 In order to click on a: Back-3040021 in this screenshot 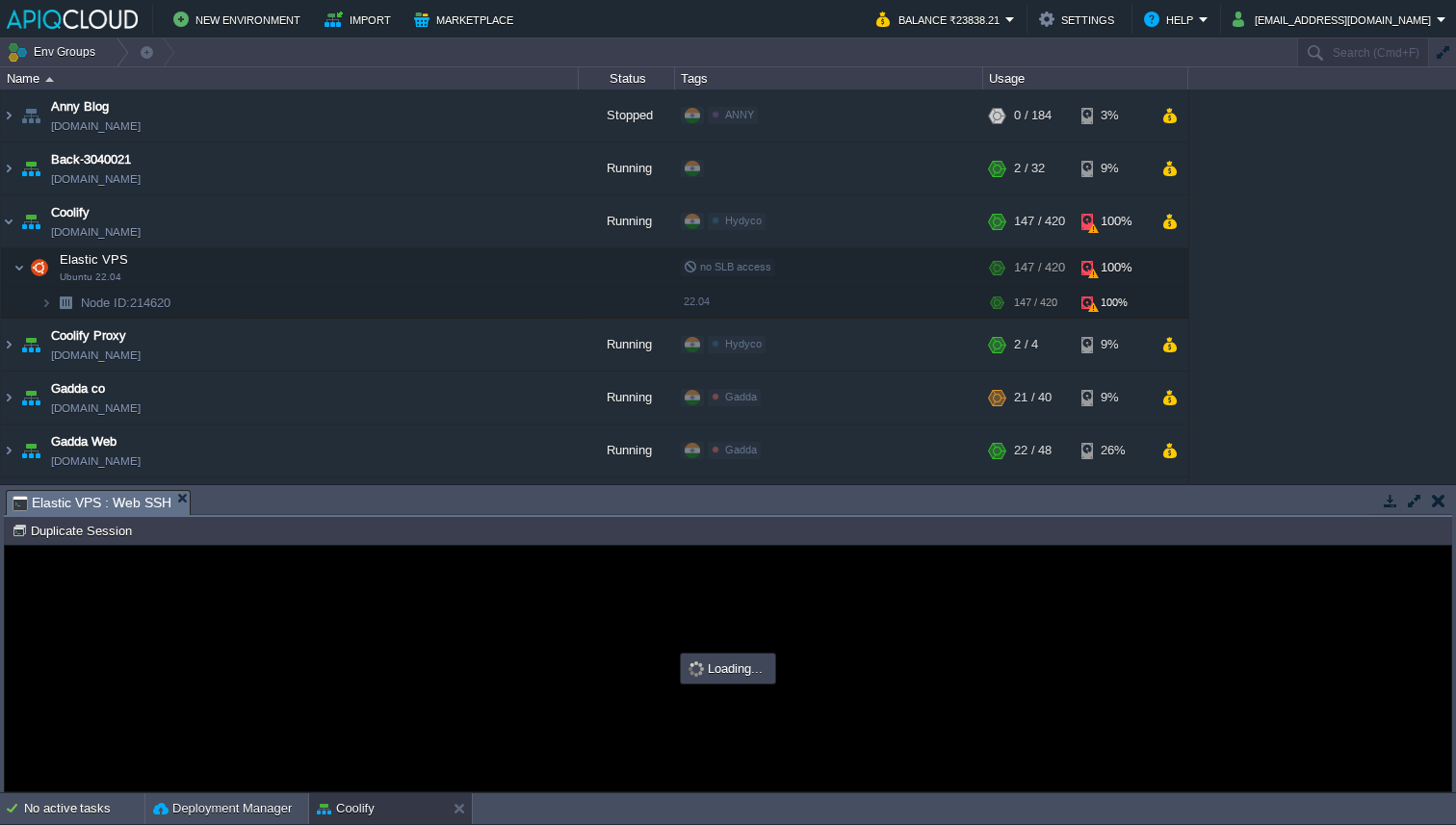, I will do `click(91, 160)`.